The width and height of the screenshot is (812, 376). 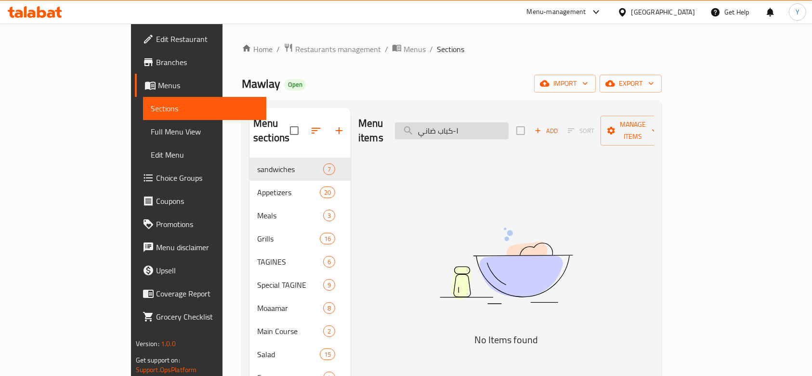 I want to click on span: Edit Restaurant, so click(x=208, y=39).